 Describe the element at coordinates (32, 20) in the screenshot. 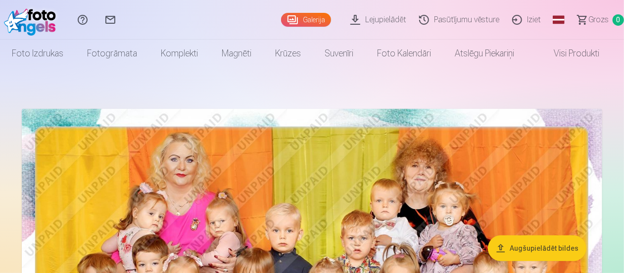

I see `img: /fa1` at that location.